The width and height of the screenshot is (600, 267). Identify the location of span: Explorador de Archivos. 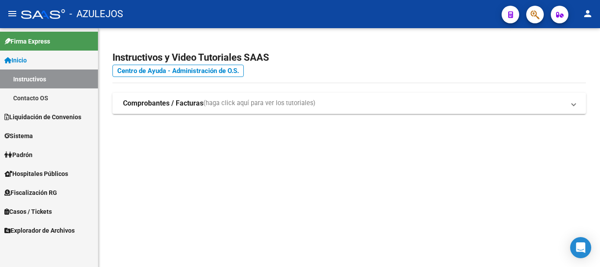
(40, 230).